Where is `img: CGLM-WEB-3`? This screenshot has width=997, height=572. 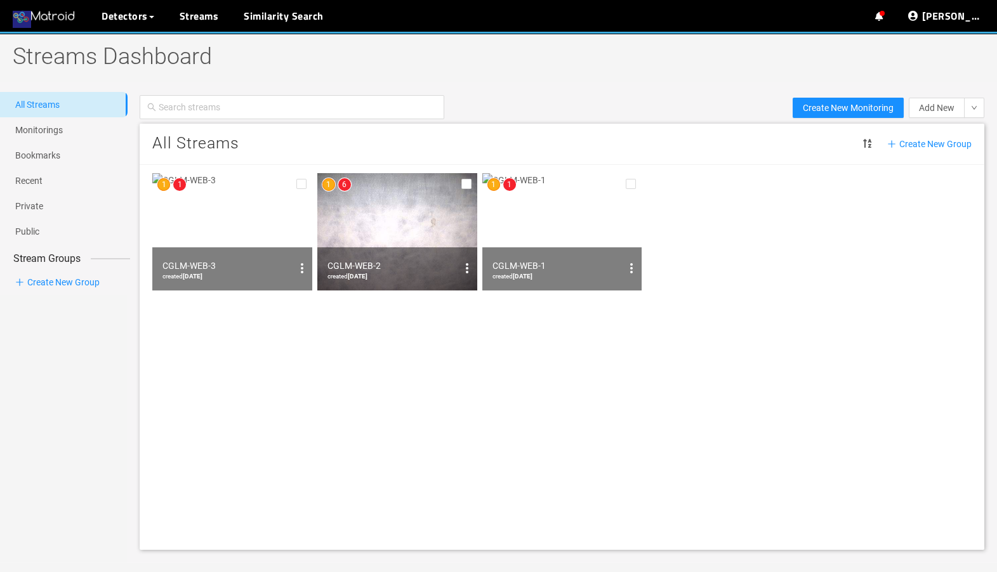 img: CGLM-WEB-3 is located at coordinates (232, 232).